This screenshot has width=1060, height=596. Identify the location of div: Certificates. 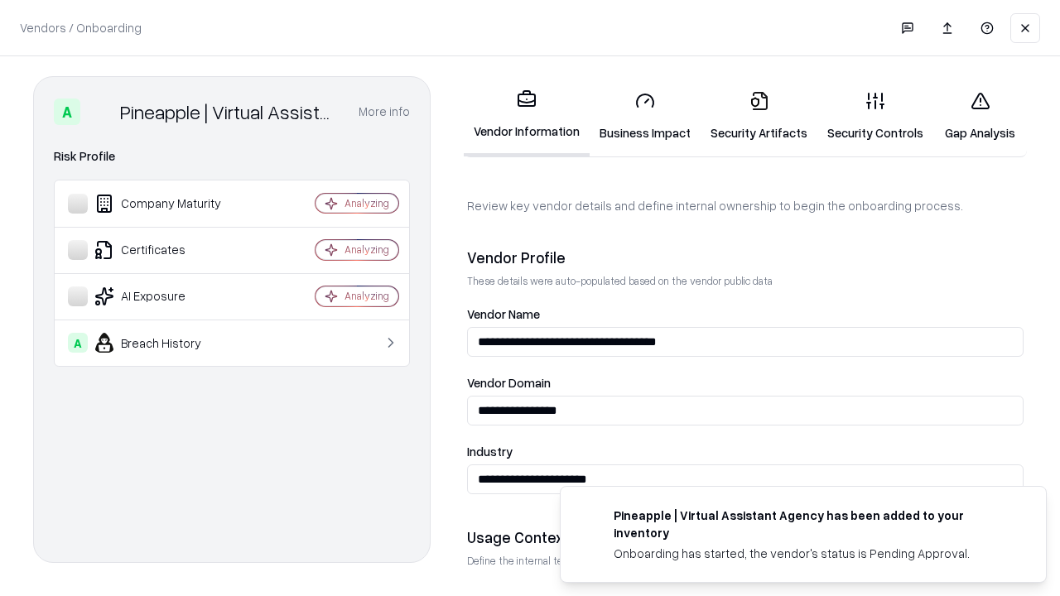
(167, 250).